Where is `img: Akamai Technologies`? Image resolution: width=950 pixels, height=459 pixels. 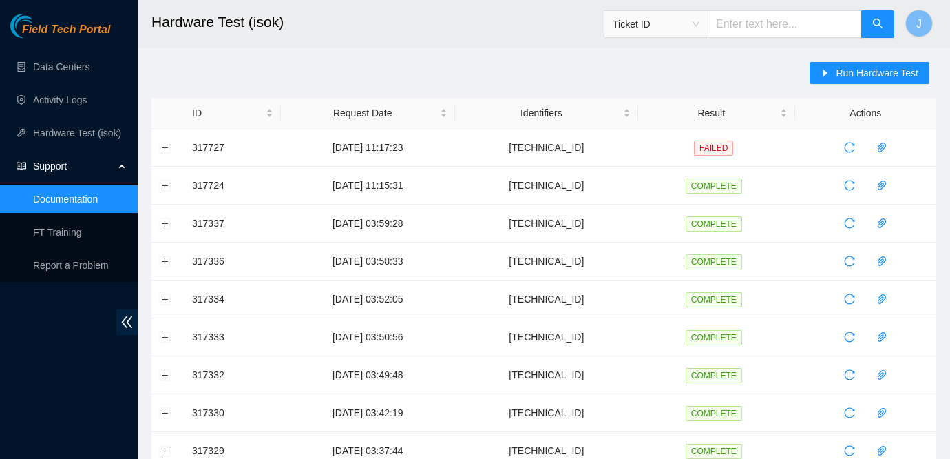
img: Akamai Technologies is located at coordinates (40, 25).